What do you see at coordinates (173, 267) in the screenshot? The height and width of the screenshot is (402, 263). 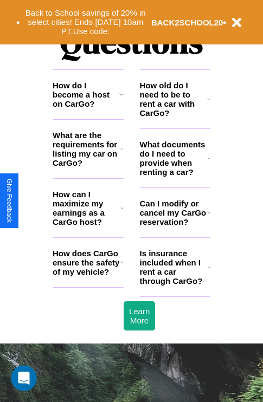 I see `h3: Is insurance included when I rent a car through CarGo?` at bounding box center [173, 267].